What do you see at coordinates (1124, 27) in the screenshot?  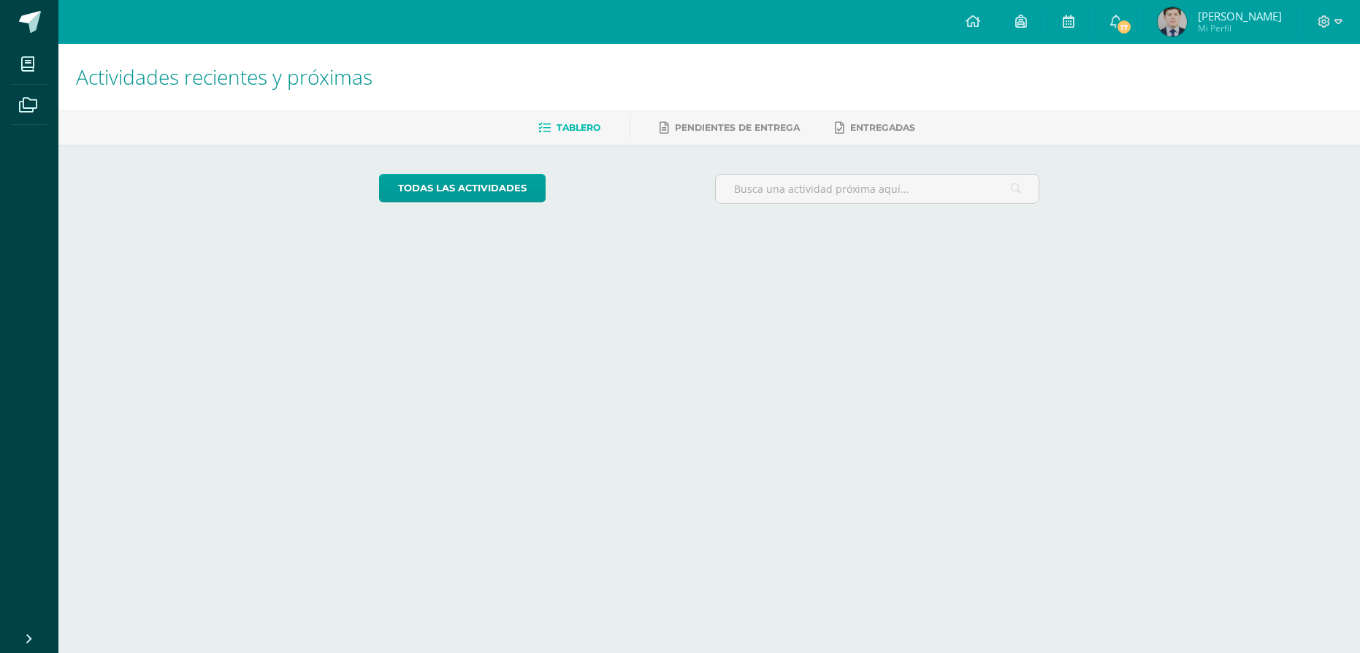 I see `span: 17` at bounding box center [1124, 27].